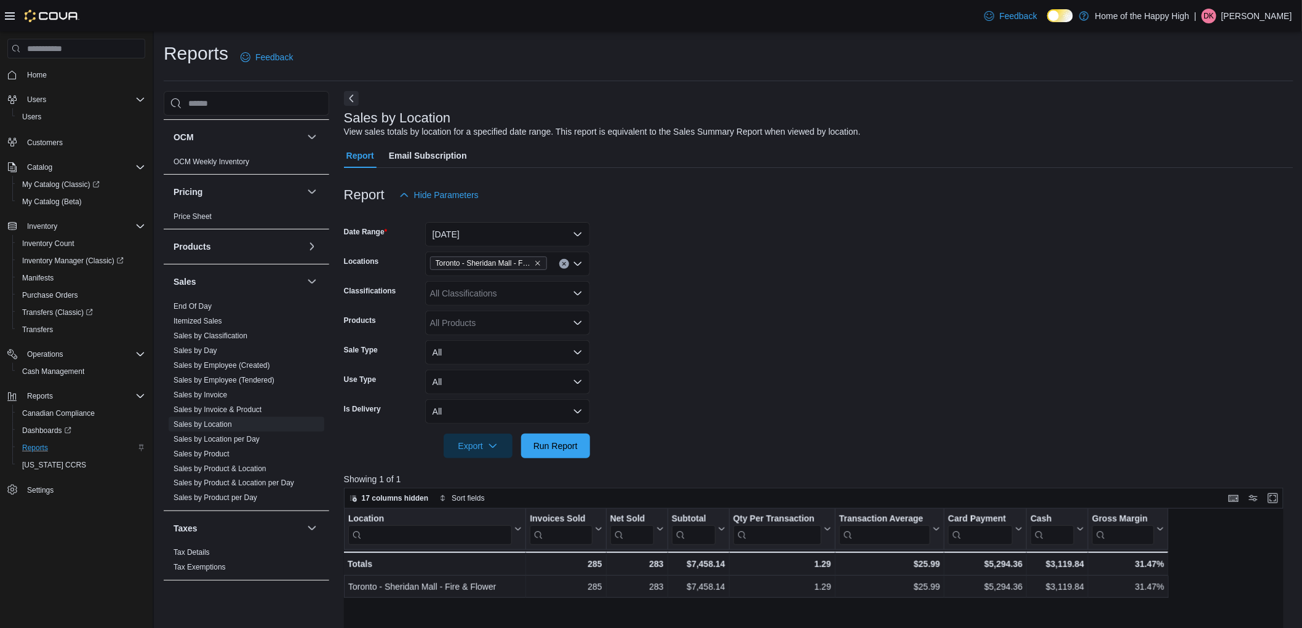  Describe the element at coordinates (81, 431) in the screenshot. I see `a: Dashboards` at that location.